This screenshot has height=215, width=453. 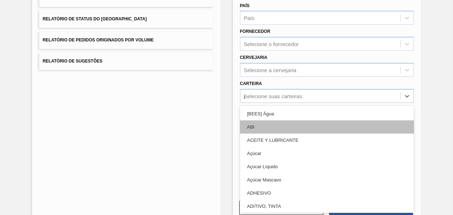 I want to click on label: Fornecedor, so click(x=255, y=31).